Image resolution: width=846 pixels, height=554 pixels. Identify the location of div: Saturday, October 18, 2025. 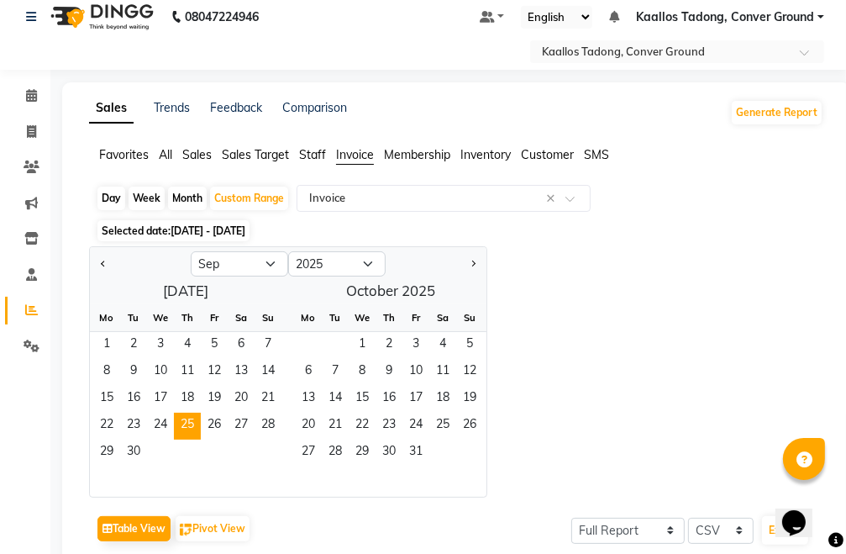
(443, 399).